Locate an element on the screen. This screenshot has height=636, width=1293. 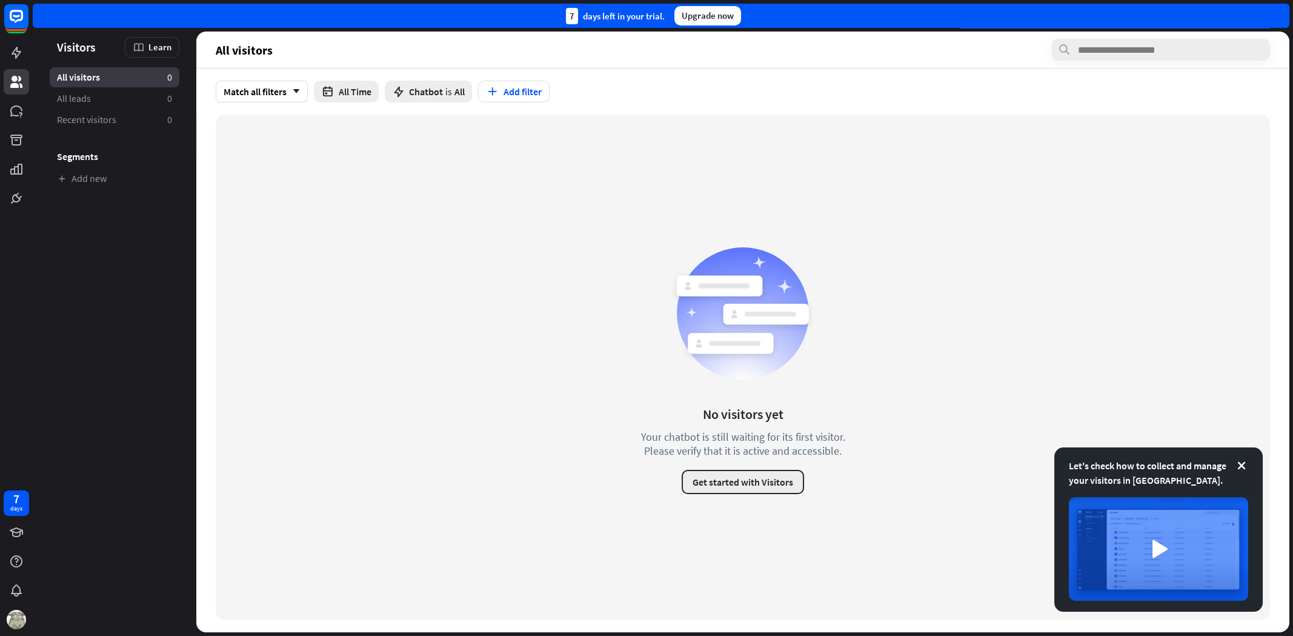
div: Upgrade now is located at coordinates (708, 16).